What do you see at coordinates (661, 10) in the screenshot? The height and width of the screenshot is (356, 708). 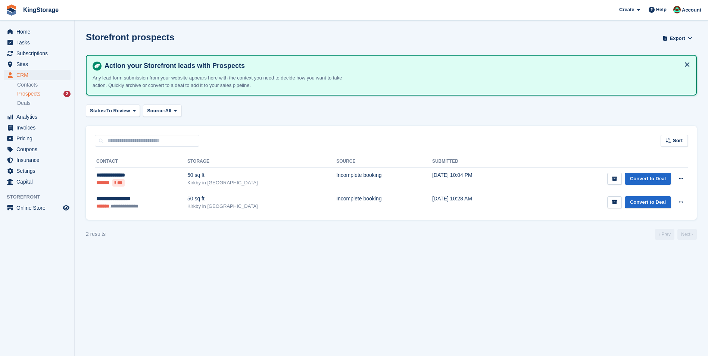 I see `span: Help` at bounding box center [661, 10].